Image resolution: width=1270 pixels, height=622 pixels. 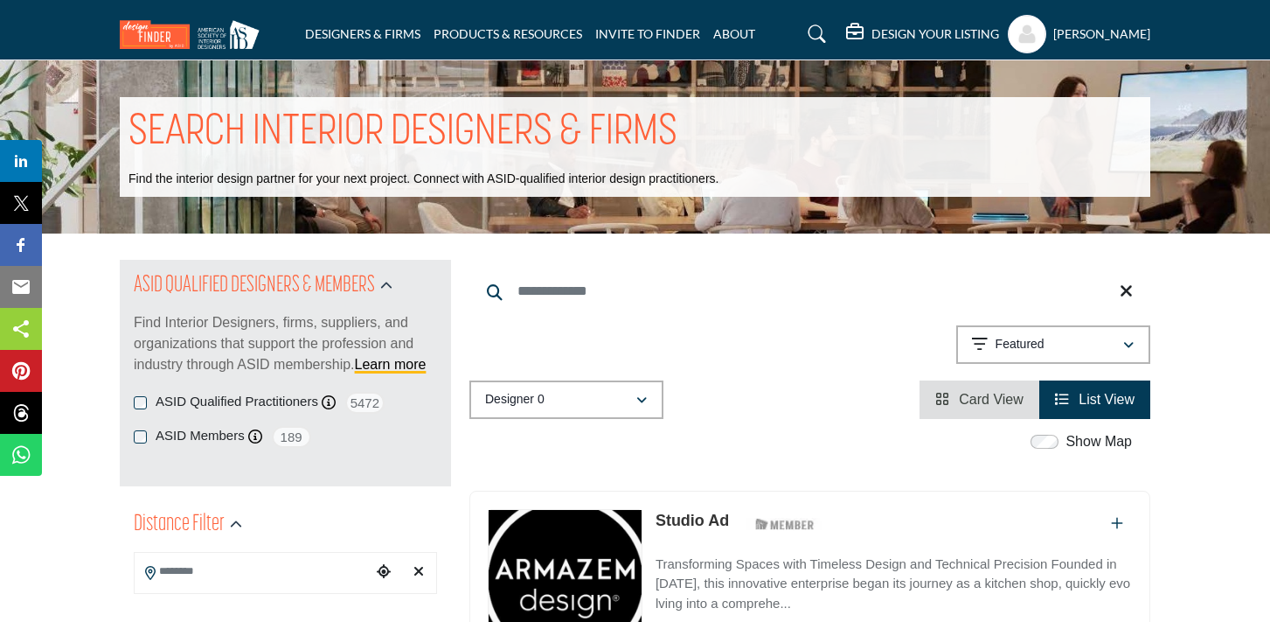 What do you see at coordinates (515, 400) in the screenshot?
I see `p: Designer 0` at bounding box center [515, 400].